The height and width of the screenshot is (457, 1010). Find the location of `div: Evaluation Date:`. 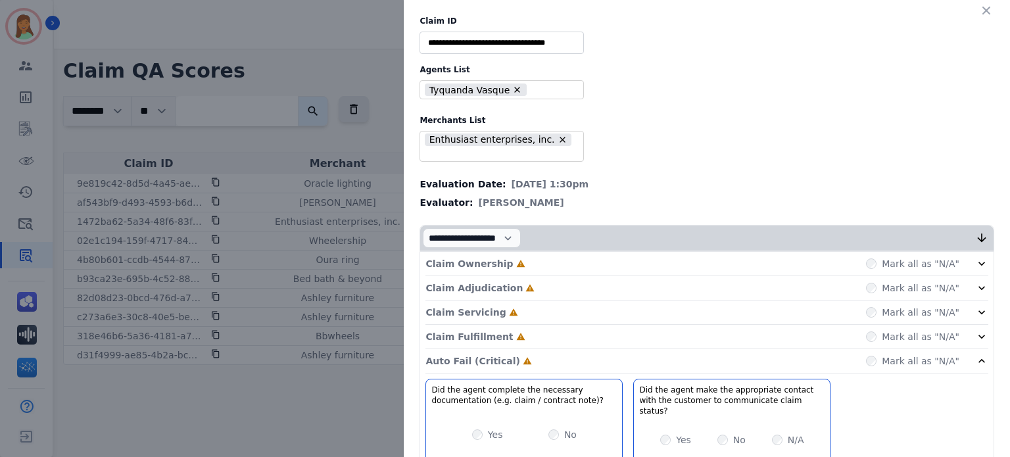

div: Evaluation Date: is located at coordinates (707, 184).